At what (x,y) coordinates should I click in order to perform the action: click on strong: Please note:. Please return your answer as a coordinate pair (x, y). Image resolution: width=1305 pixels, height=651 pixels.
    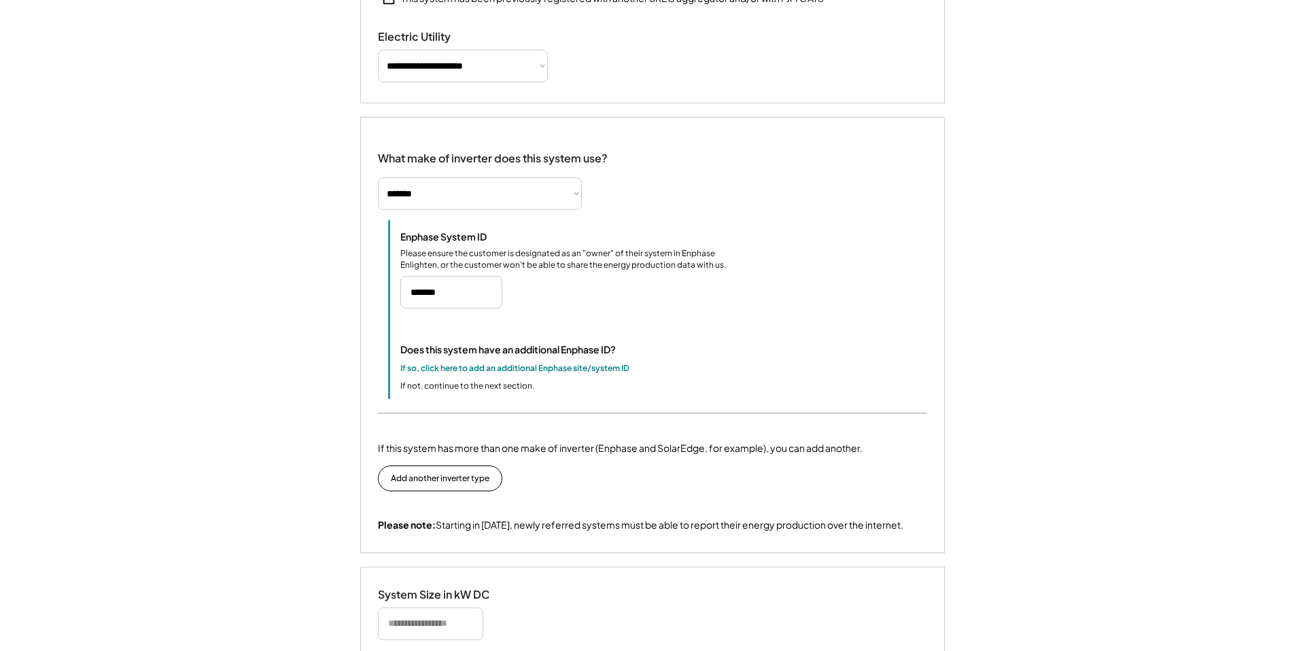
    Looking at the image, I should click on (406, 525).